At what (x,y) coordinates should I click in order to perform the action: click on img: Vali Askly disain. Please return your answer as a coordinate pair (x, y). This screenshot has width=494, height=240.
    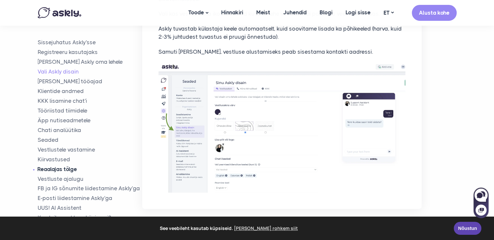
    Looking at the image, I should click on (282, 127).